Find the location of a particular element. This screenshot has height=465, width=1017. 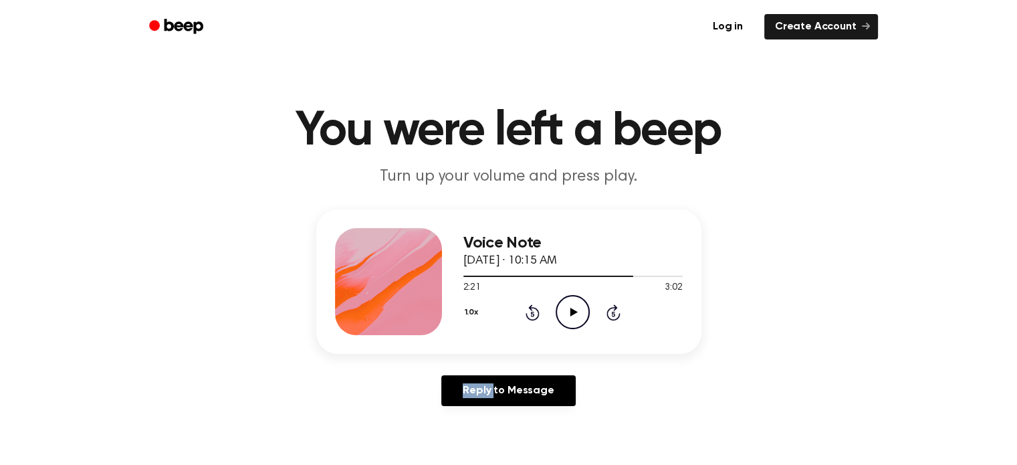

p: Turn up your volume and press play. is located at coordinates (509, 177).